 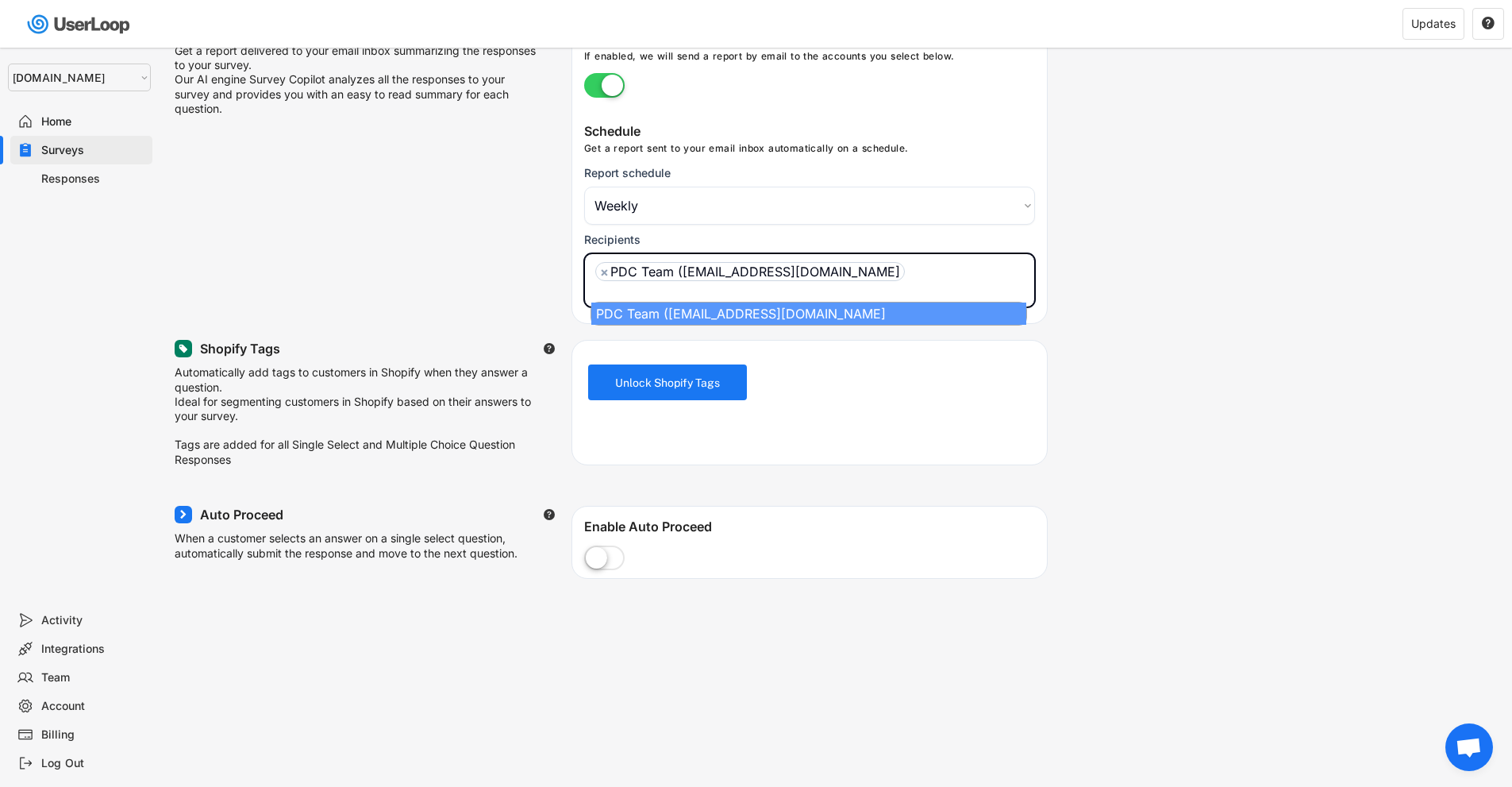 I want to click on img: userloop-logo-01.svg, so click(x=79, y=24).